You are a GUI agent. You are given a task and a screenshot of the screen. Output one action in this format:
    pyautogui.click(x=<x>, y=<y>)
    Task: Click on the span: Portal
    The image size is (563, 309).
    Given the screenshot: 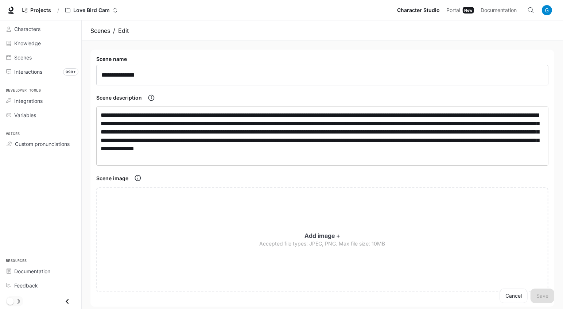 What is the action you would take?
    pyautogui.click(x=453, y=10)
    